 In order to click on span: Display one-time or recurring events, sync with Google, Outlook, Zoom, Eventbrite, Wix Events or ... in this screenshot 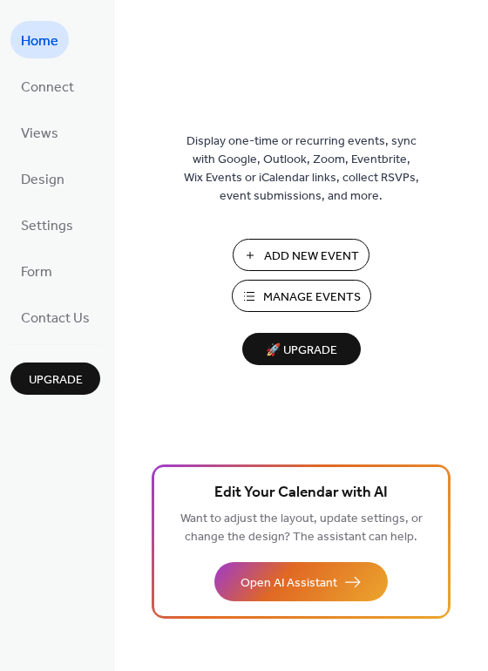, I will do `click(301, 169)`.